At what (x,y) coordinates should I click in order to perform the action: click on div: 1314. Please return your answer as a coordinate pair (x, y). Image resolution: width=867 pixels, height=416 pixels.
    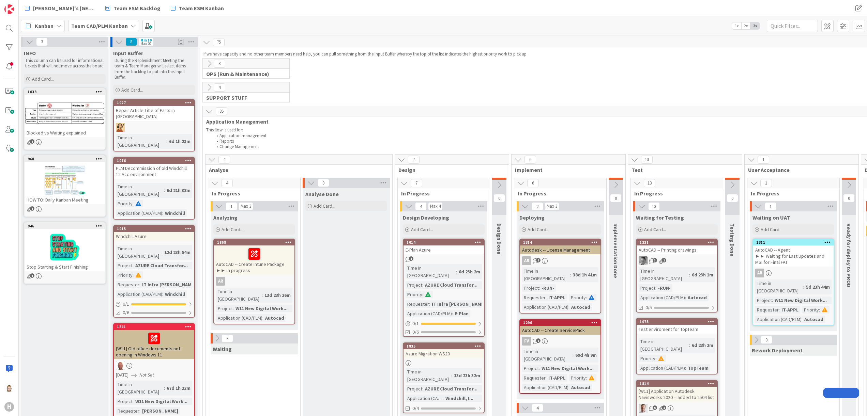
    Looking at the image, I should click on (560, 243).